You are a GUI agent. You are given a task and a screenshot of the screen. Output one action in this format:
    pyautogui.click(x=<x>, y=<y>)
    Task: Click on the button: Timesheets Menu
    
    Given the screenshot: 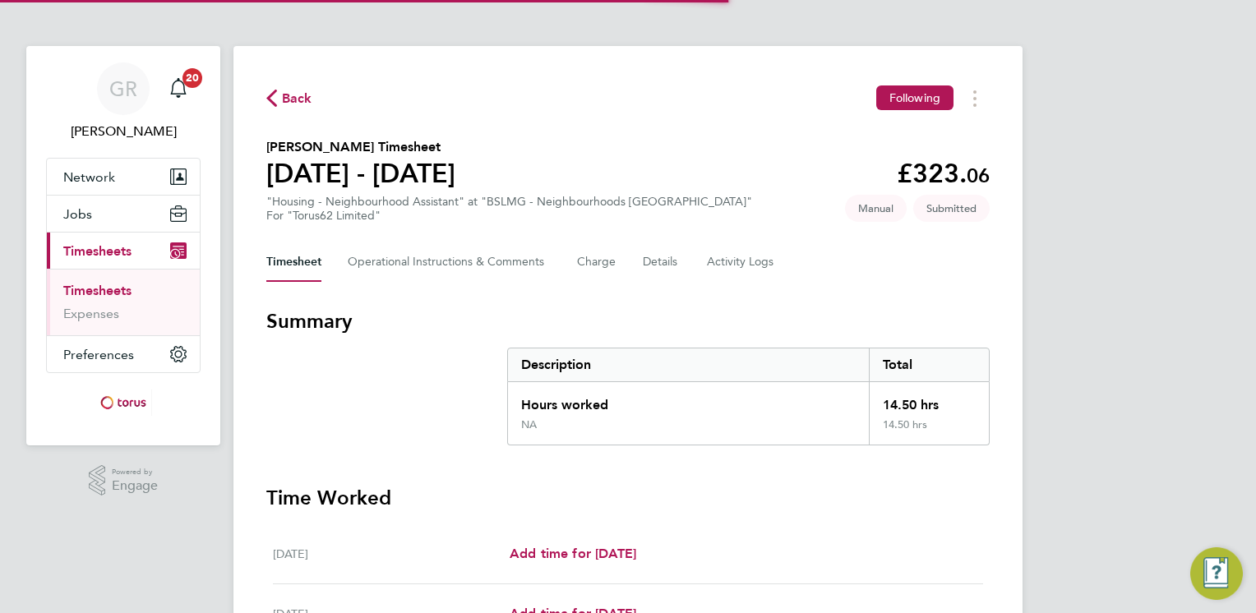 What is the action you would take?
    pyautogui.click(x=975, y=98)
    